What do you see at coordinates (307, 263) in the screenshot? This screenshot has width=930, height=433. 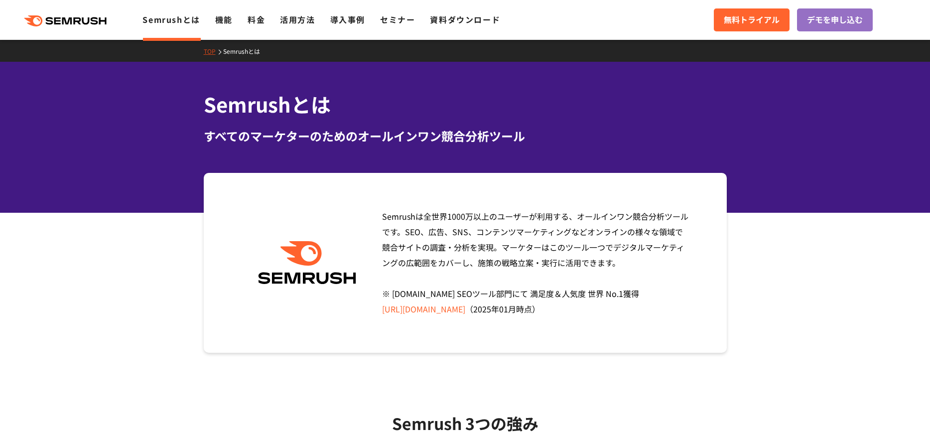 I see `img: Semrush` at bounding box center [307, 263].